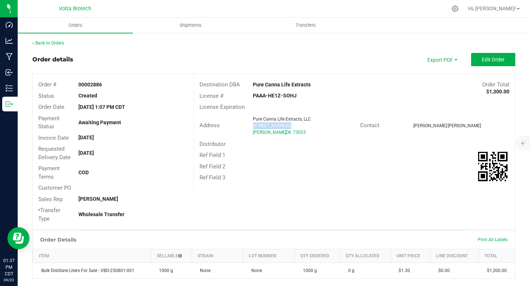 The image size is (530, 286). Describe the element at coordinates (495, 271) in the screenshot. I see `span: $1,300.00` at that location.